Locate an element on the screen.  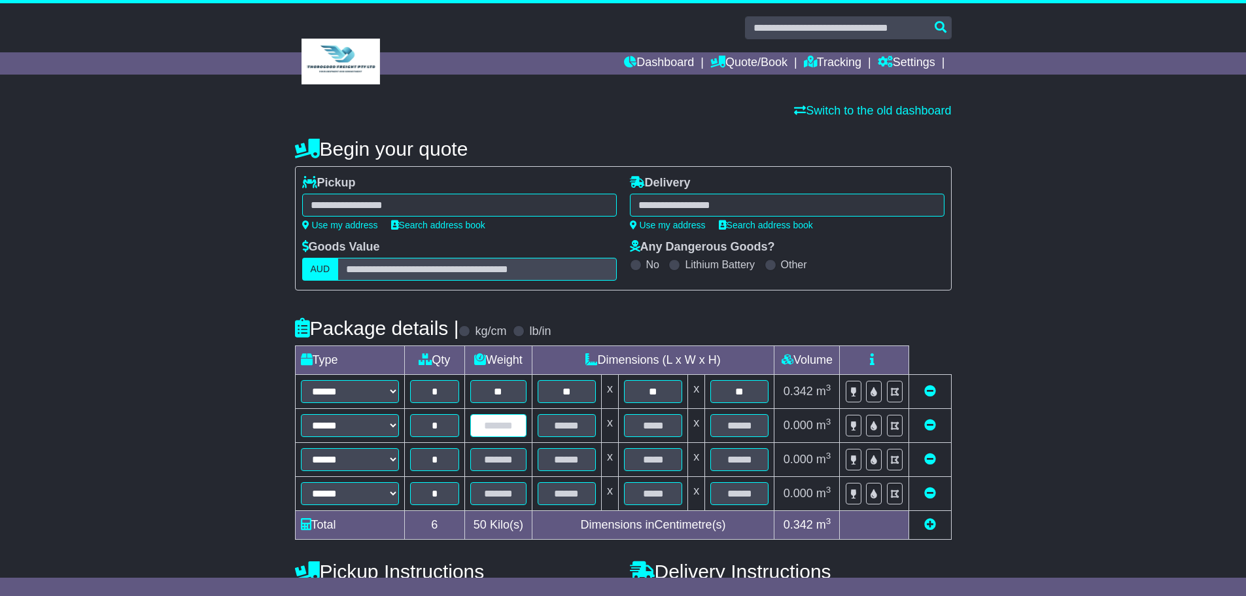
label: Lithium Battery is located at coordinates (719, 264).